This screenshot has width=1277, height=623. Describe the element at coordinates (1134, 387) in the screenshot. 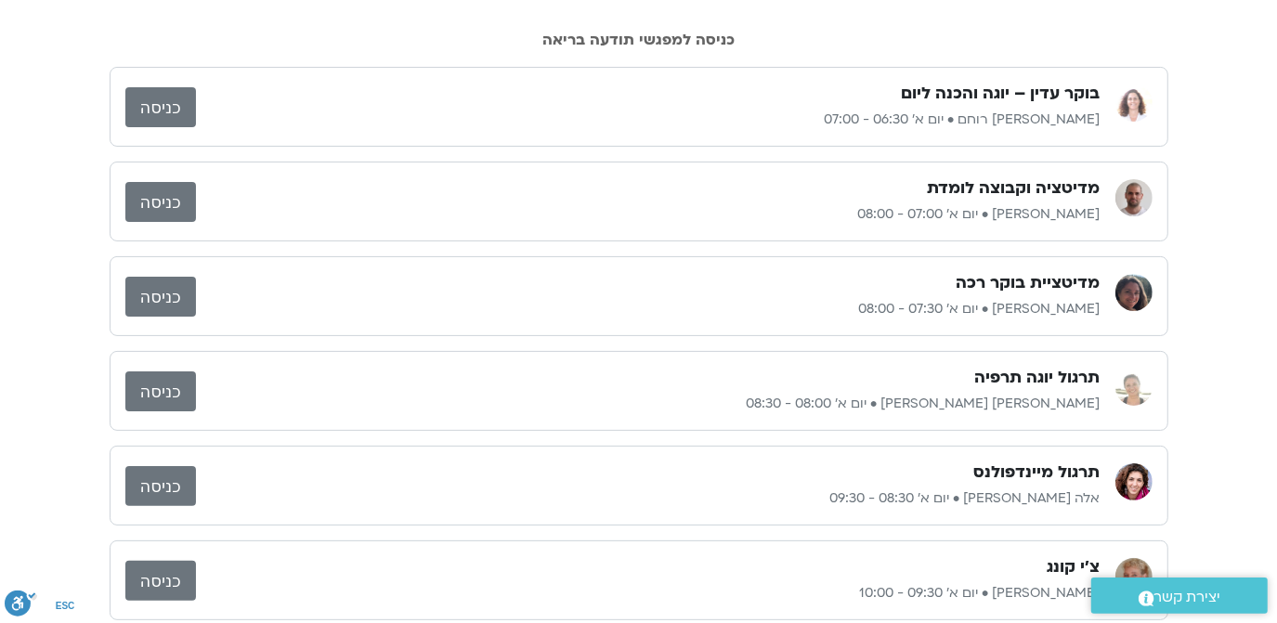

I see `img: סיגל כהן` at that location.